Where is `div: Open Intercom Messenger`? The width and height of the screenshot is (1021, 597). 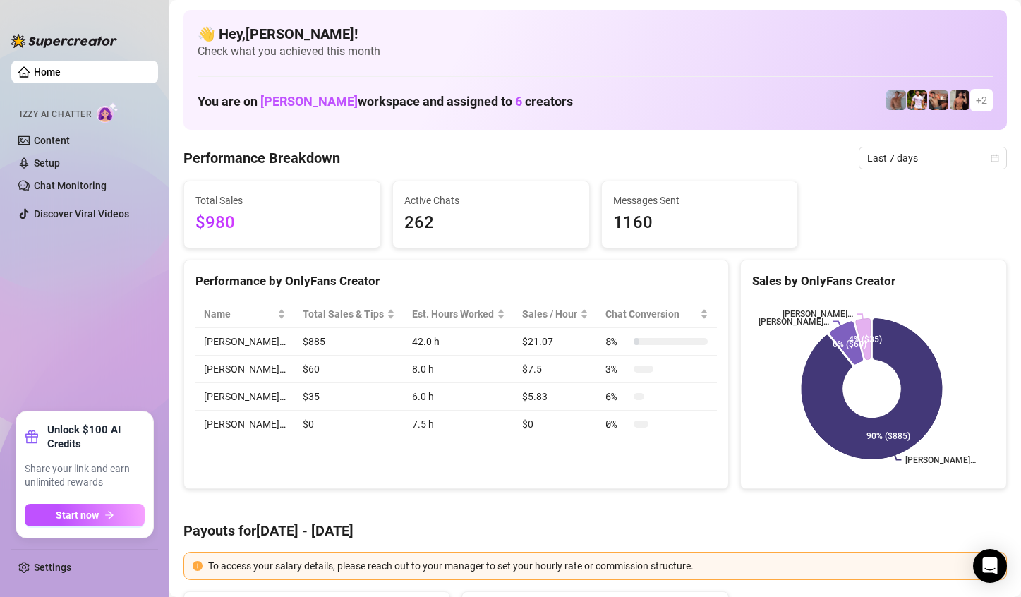 div: Open Intercom Messenger is located at coordinates (990, 566).